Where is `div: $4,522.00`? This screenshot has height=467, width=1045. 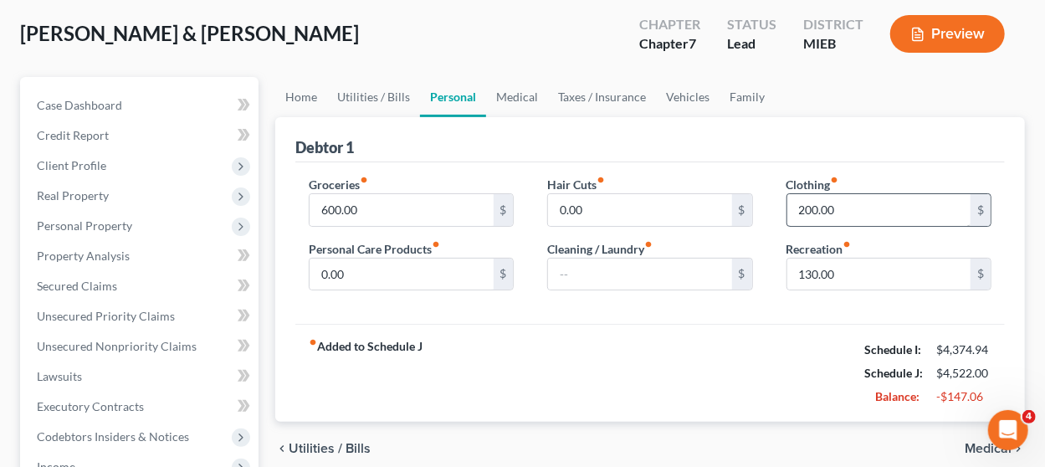
div: $4,522.00 is located at coordinates (964, 373).